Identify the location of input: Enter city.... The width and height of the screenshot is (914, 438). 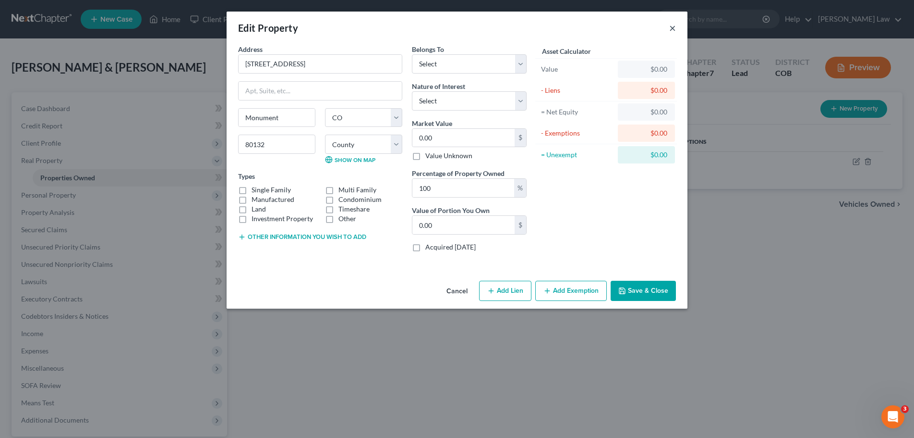
(277, 118).